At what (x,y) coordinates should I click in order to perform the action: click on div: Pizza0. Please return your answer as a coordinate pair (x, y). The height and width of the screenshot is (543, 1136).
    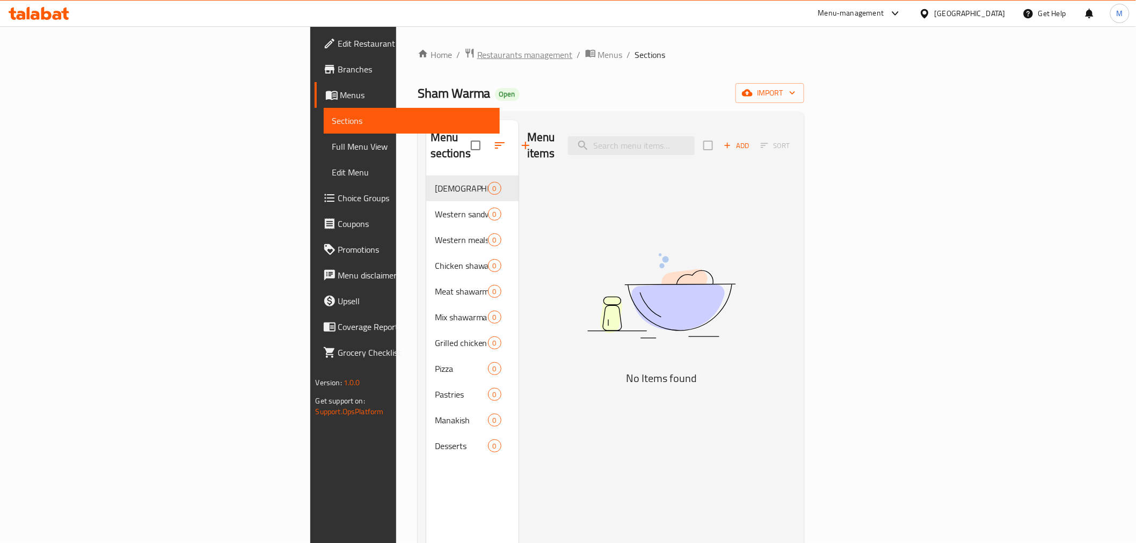
    Looking at the image, I should click on (472, 369).